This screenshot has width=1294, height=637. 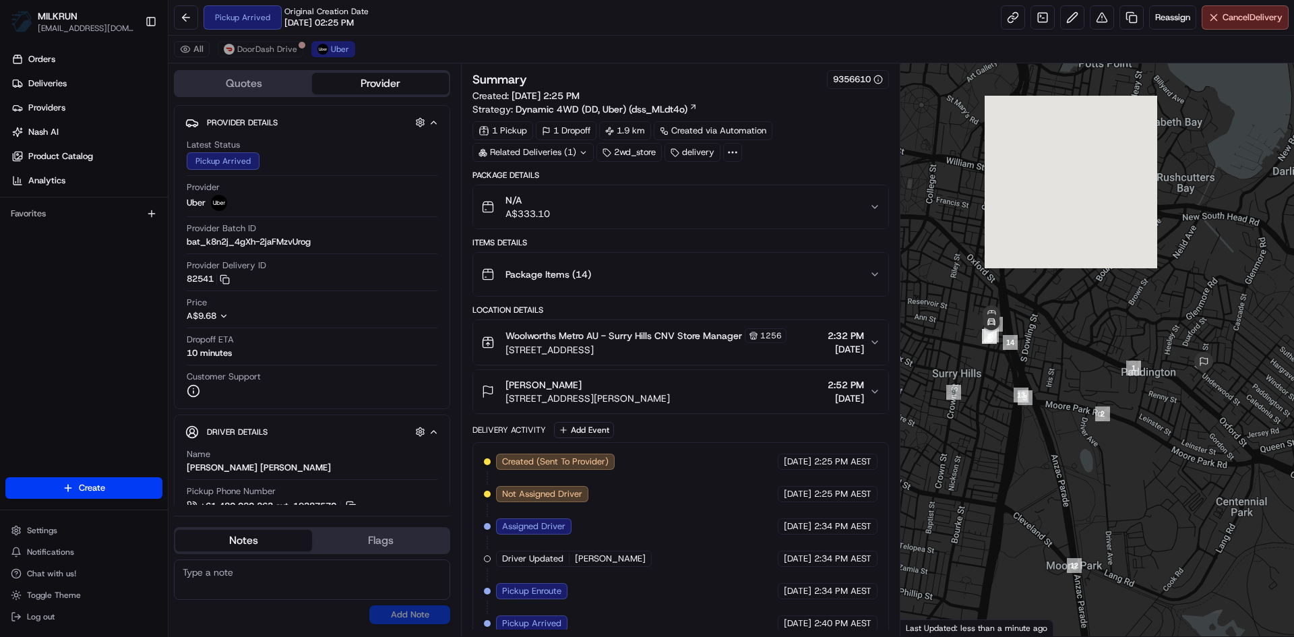 I want to click on button: DoorDash Drive, so click(x=260, y=49).